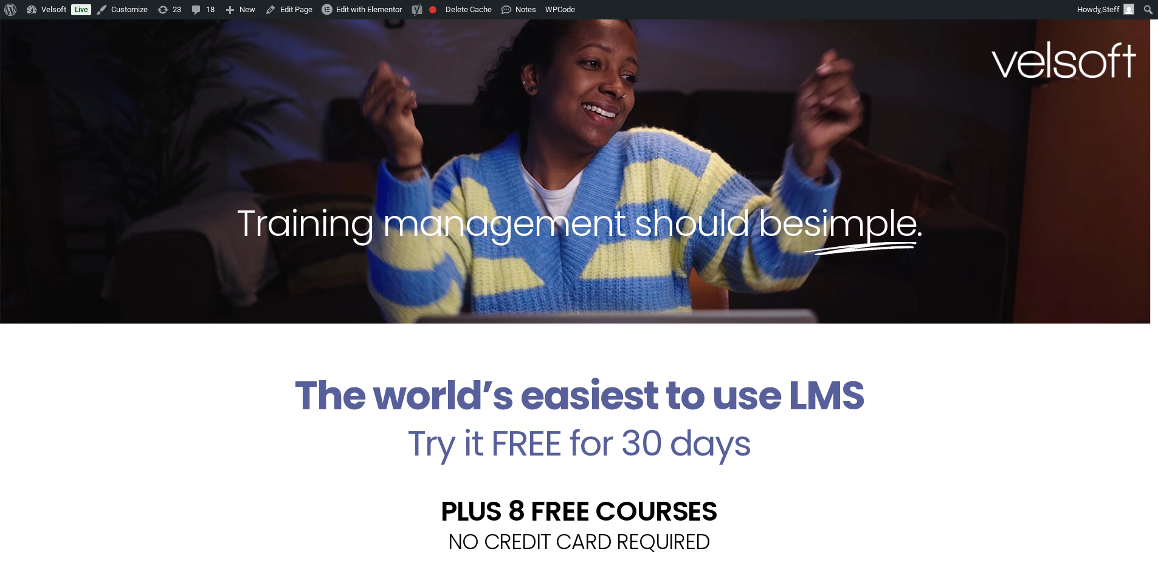  Describe the element at coordinates (579, 223) in the screenshot. I see `h2: Training management should be .` at that location.